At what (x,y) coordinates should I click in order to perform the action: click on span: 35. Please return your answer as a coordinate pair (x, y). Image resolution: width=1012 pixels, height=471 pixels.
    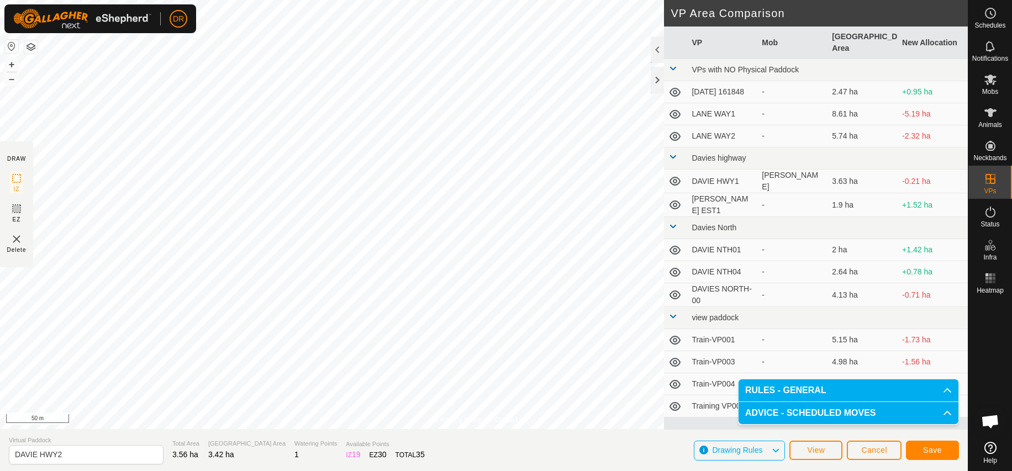
    Looking at the image, I should click on (421, 455).